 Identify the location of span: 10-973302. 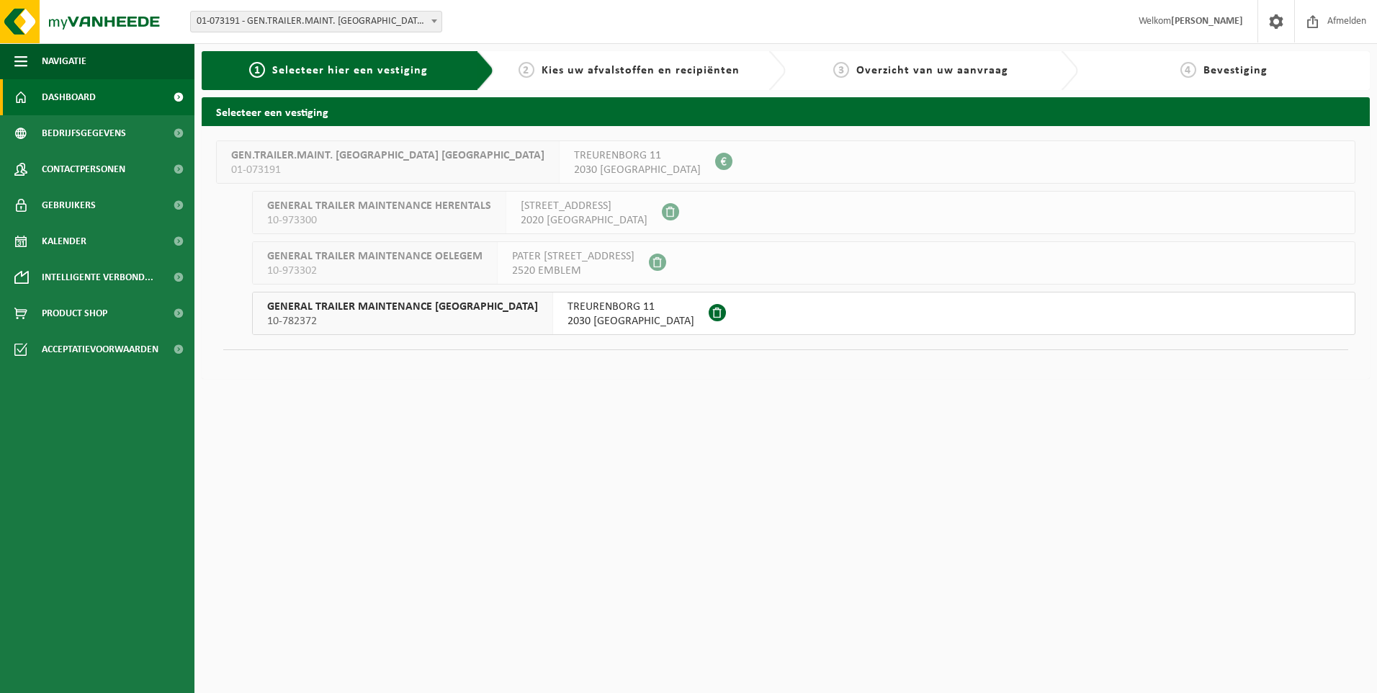
(374, 271).